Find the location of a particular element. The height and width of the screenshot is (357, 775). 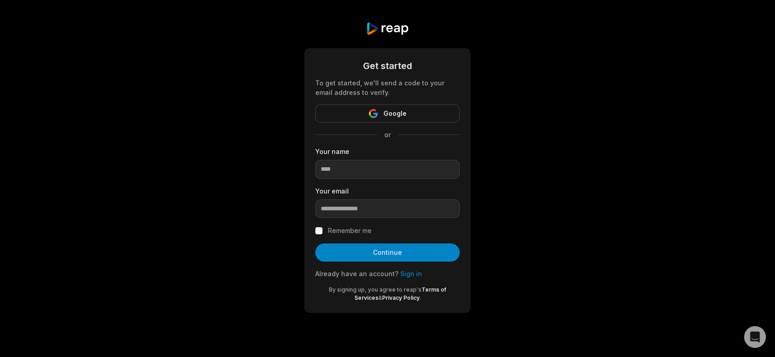

div: Open Intercom Messenger is located at coordinates (755, 337).